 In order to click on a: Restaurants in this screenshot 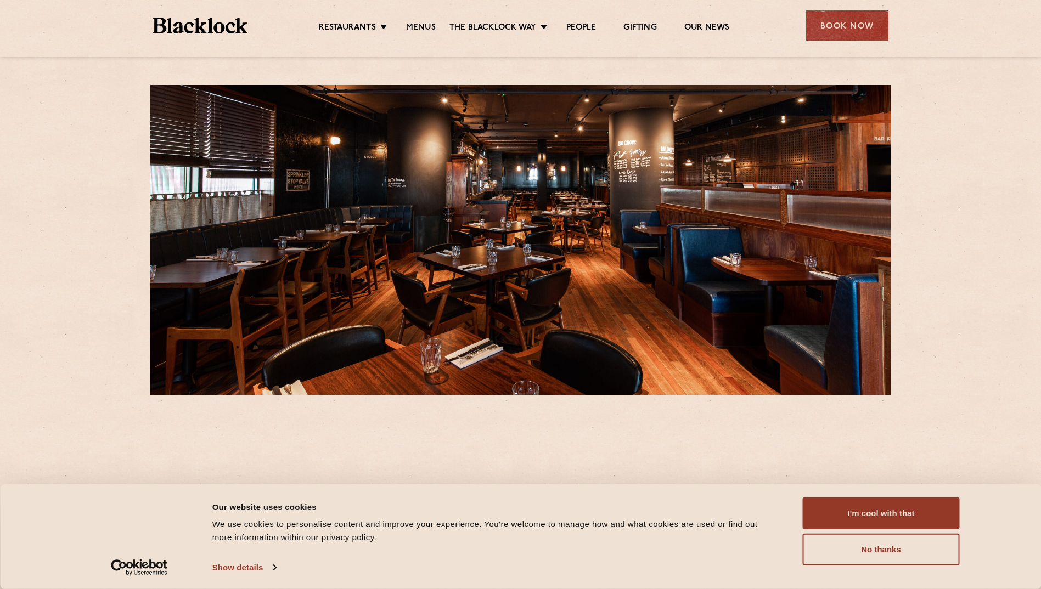, I will do `click(347, 29)`.